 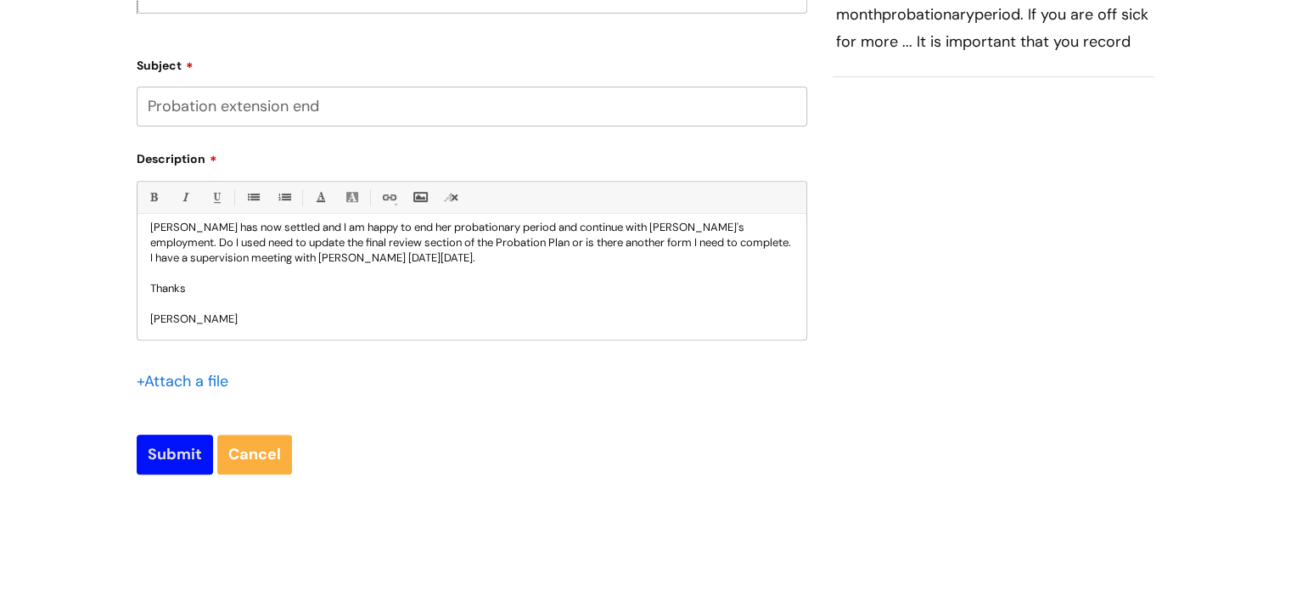 I want to click on span: probationary, so click(x=928, y=14).